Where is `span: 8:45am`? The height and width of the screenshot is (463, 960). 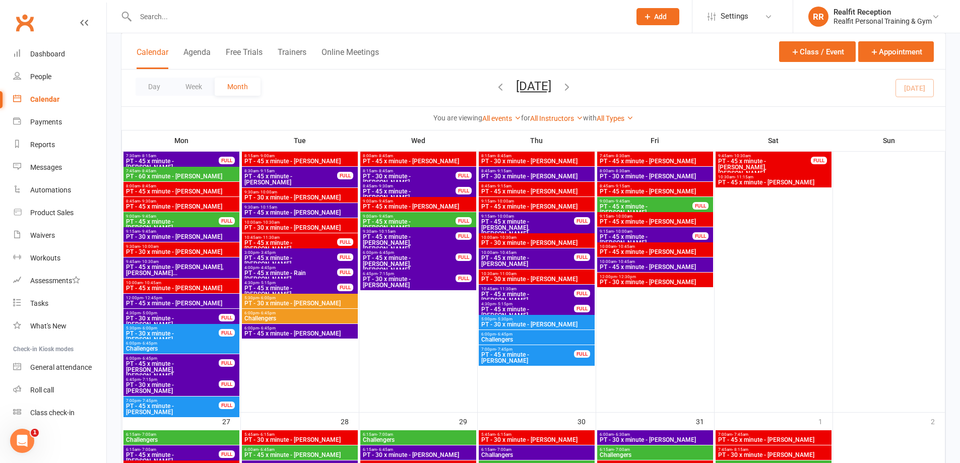
span: 8:45am is located at coordinates (409, 186).